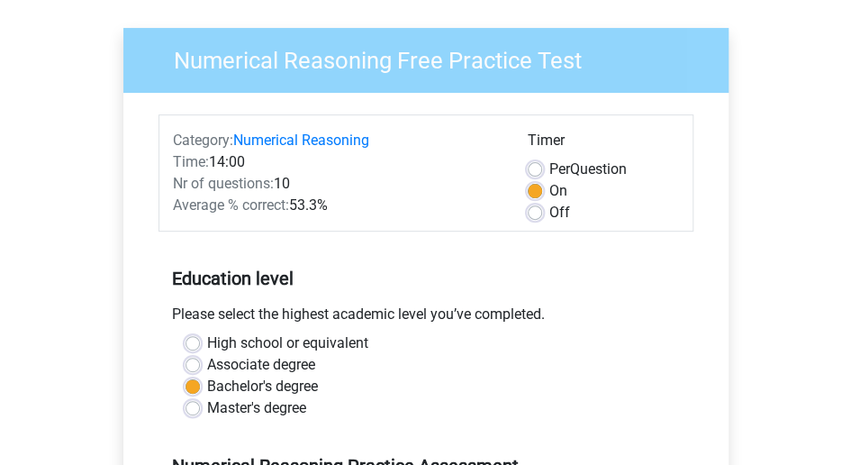 The width and height of the screenshot is (851, 465). Describe the element at coordinates (426, 318) in the screenshot. I see `div: Please select the highest academic level you’ve completed.` at that location.